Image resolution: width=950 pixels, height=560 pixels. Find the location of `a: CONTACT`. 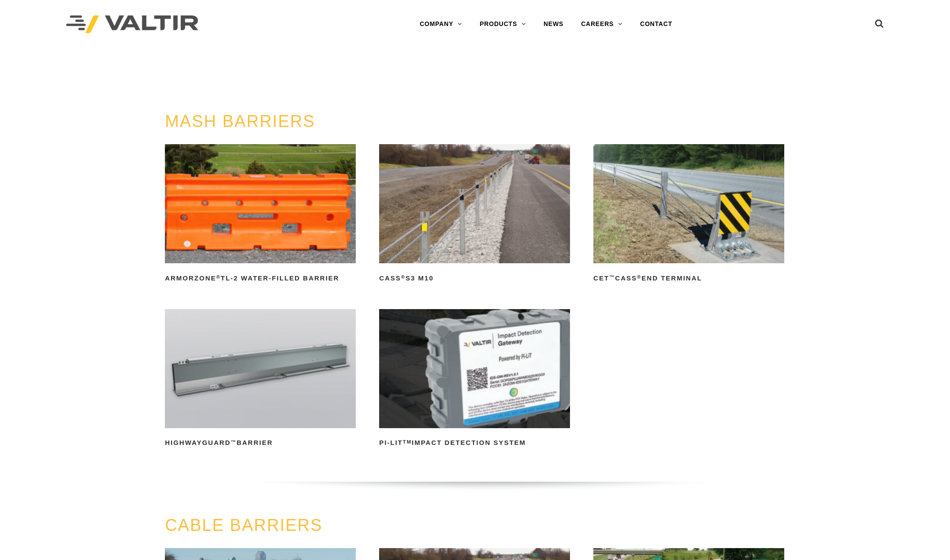

a: CONTACT is located at coordinates (656, 24).